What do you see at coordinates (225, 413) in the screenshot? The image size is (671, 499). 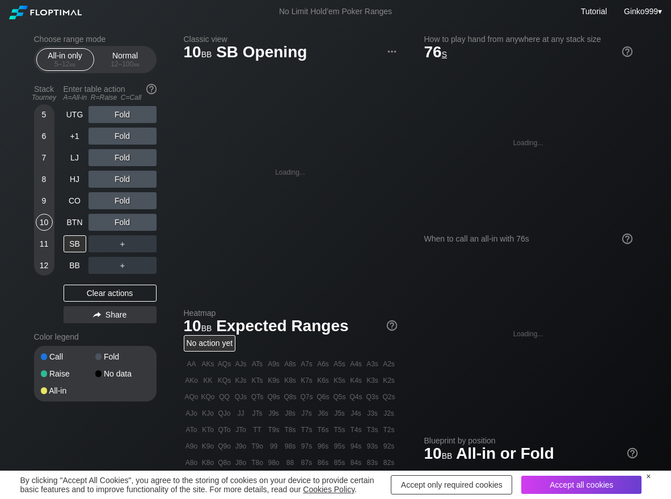 I see `div: QJo` at bounding box center [225, 413].